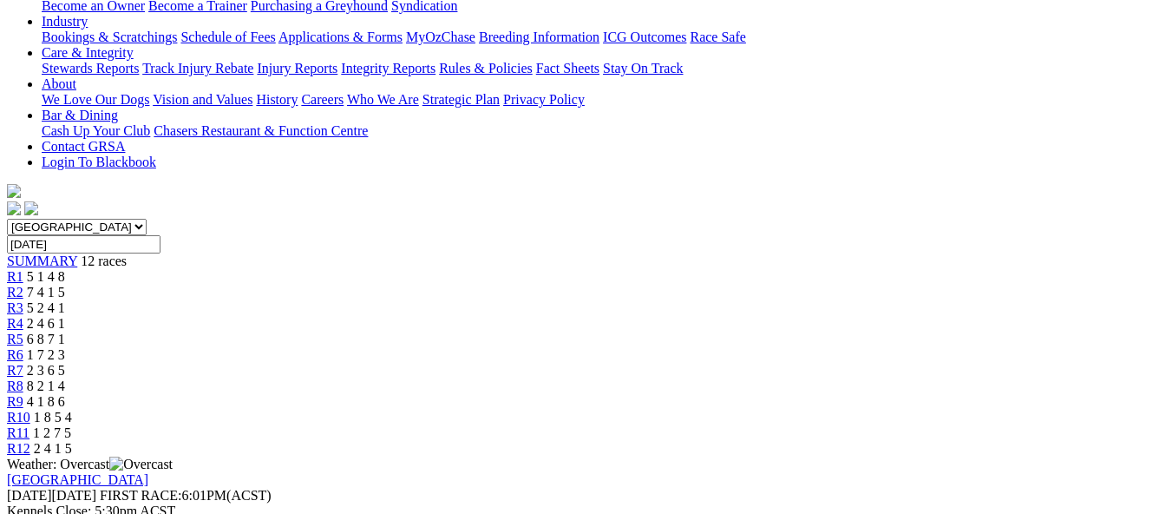 This screenshot has height=514, width=1172. What do you see at coordinates (186, 495) in the screenshot?
I see `span: 6:01PM(ACST)` at bounding box center [186, 495].